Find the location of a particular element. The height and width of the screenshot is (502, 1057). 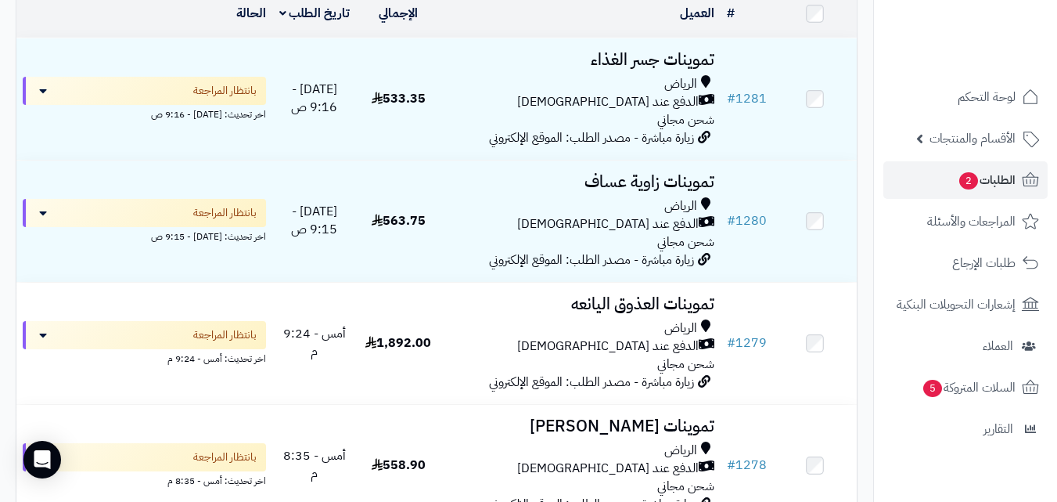

h3: تموينات العذوق اليانعه is located at coordinates (581, 304).